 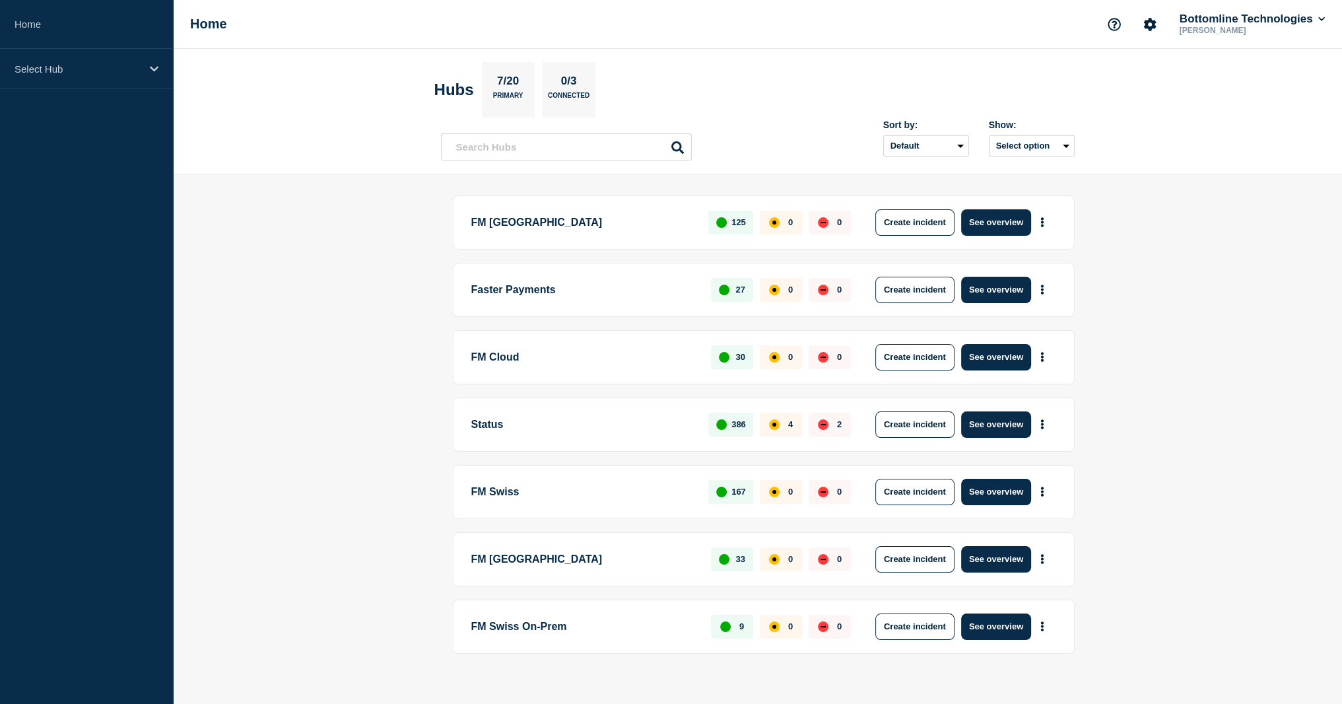 What do you see at coordinates (568, 83) in the screenshot?
I see `p: 0/3` at bounding box center [568, 83].